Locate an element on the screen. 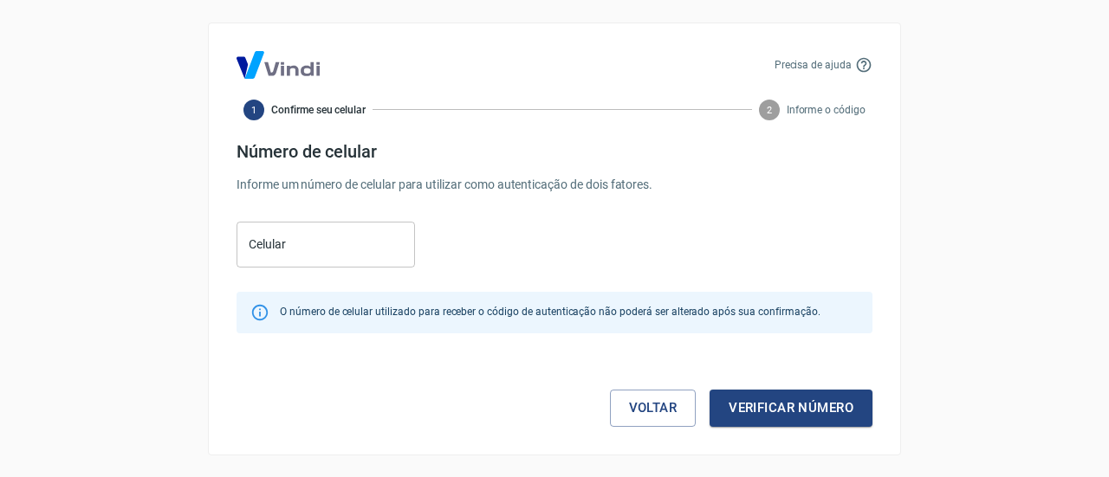  a: Voltar is located at coordinates (653, 408).